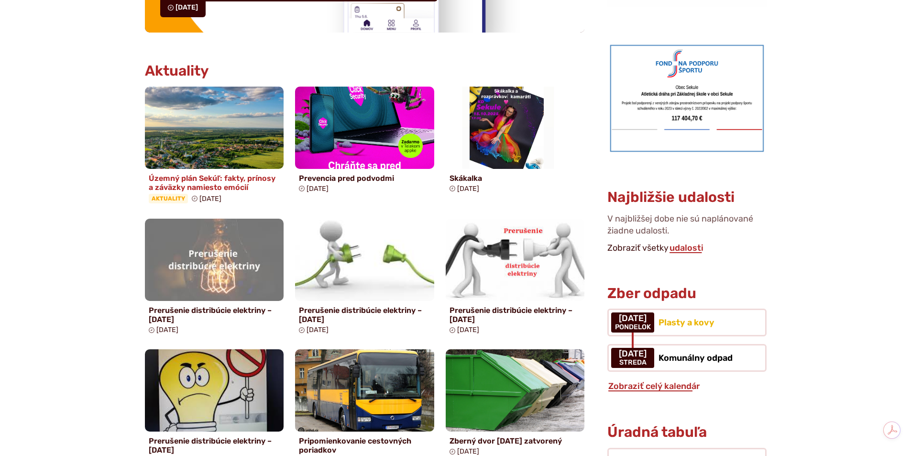  Describe the element at coordinates (686, 322) in the screenshot. I see `span: Plasty a kovy` at that location.